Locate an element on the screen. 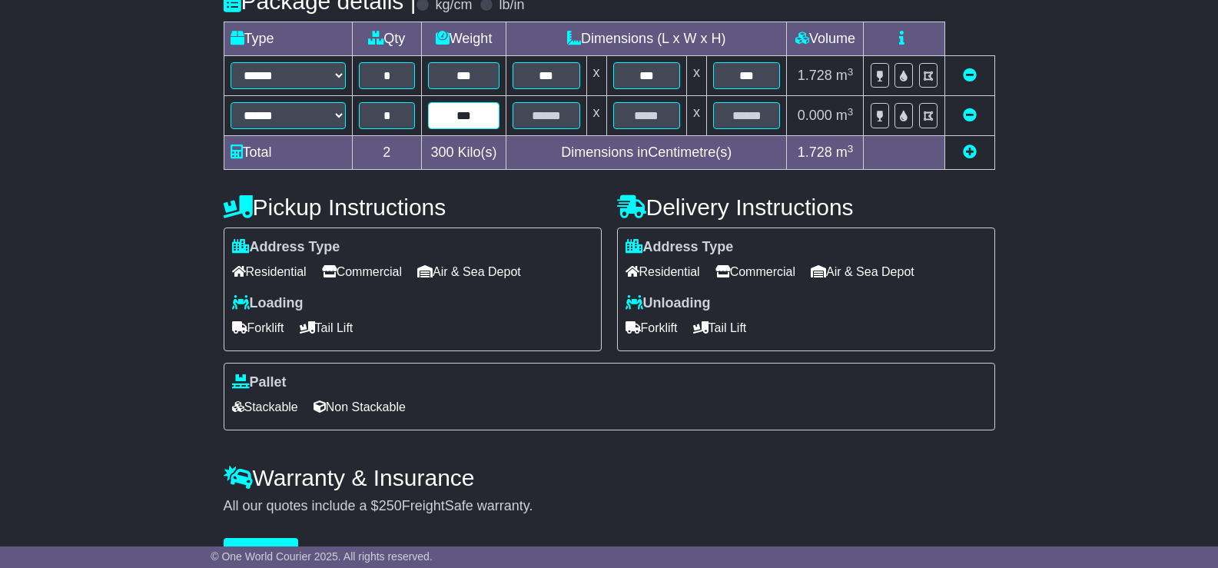  td: Total is located at coordinates (287, 153).